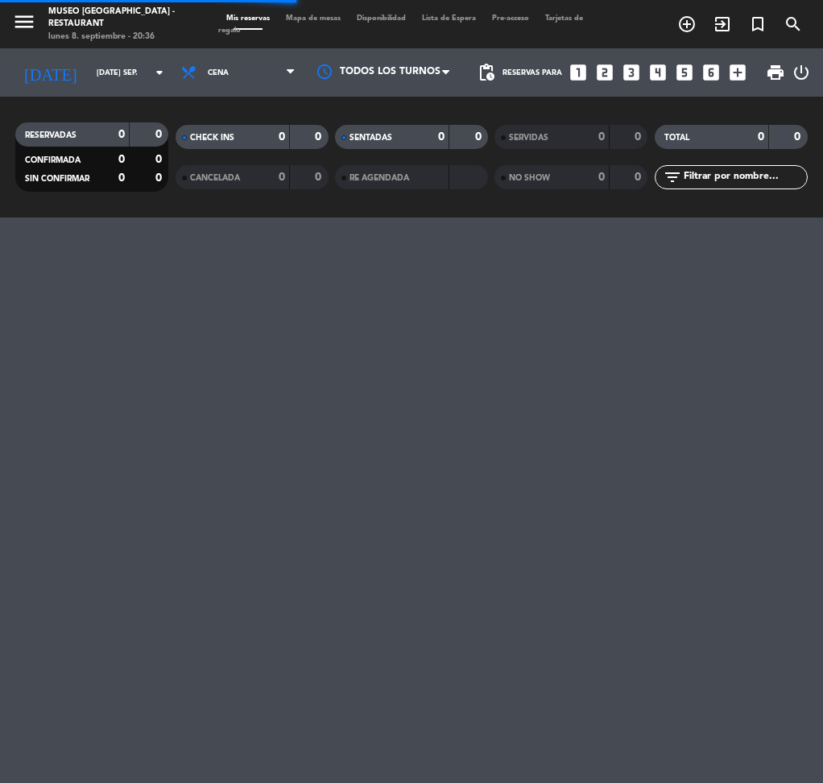 This screenshot has height=783, width=823. Describe the element at coordinates (400, 24) in the screenshot. I see `span: Tarjetas de regalo` at that location.